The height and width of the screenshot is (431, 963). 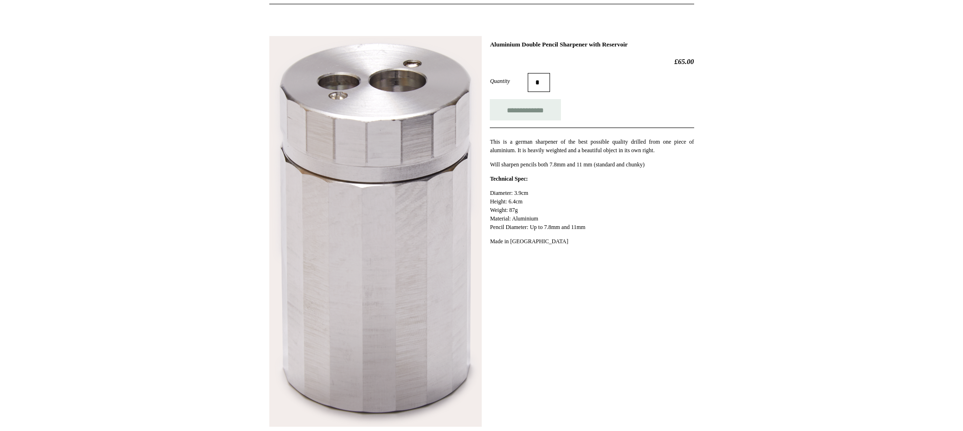 What do you see at coordinates (509, 81) in the screenshot?
I see `label: Quantity` at bounding box center [509, 81].